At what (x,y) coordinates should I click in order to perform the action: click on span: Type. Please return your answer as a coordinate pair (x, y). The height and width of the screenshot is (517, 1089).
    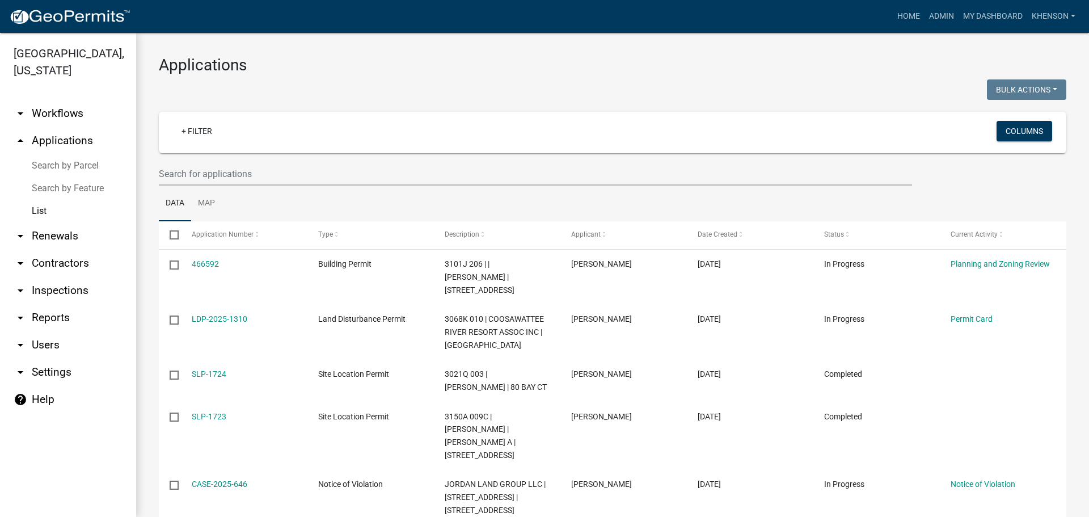
    Looking at the image, I should click on (325, 234).